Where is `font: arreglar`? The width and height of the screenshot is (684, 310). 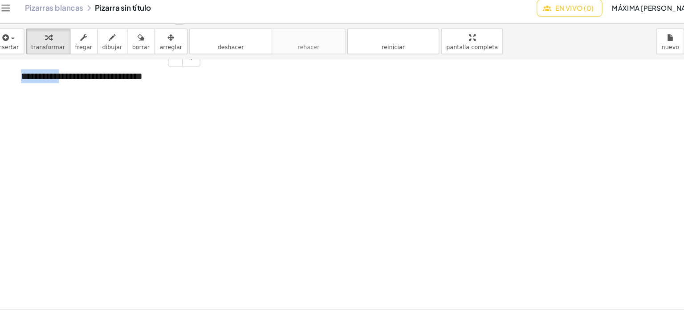
font: arreglar is located at coordinates (172, 51).